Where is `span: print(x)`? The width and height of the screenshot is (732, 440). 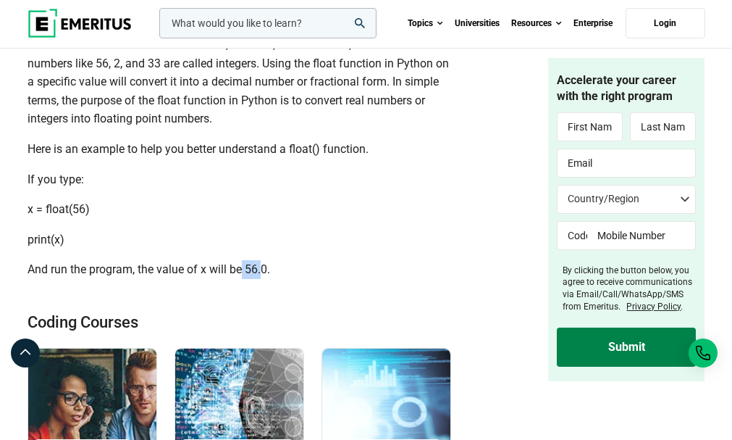 span: print(x) is located at coordinates (46, 239).